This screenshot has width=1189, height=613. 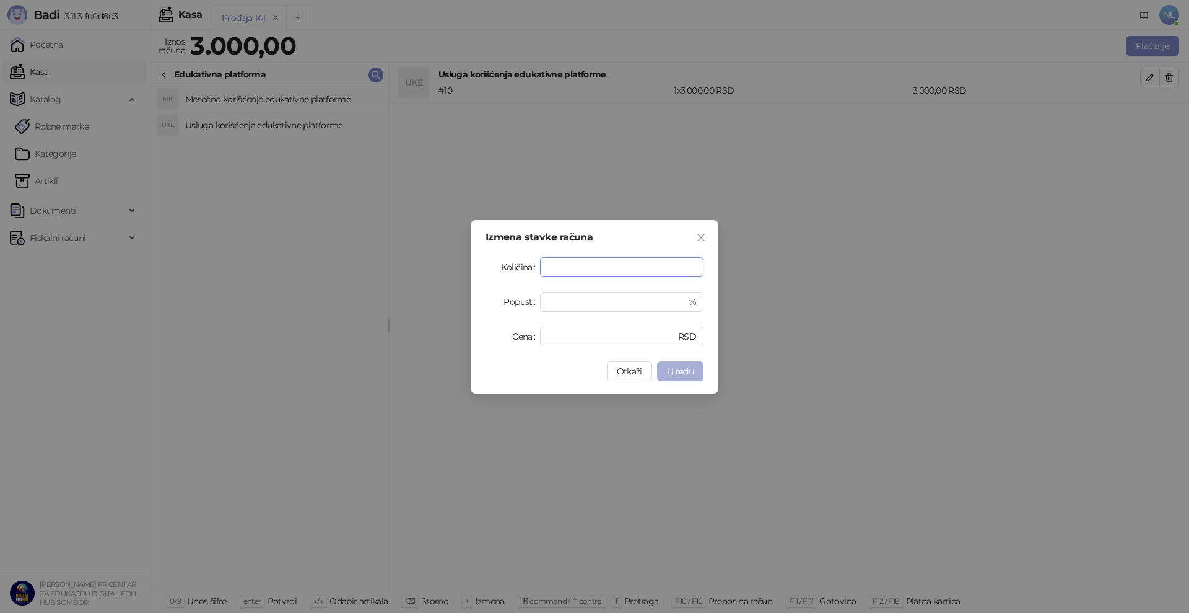 What do you see at coordinates (522, 302) in the screenshot?
I see `label: Popust` at bounding box center [522, 302].